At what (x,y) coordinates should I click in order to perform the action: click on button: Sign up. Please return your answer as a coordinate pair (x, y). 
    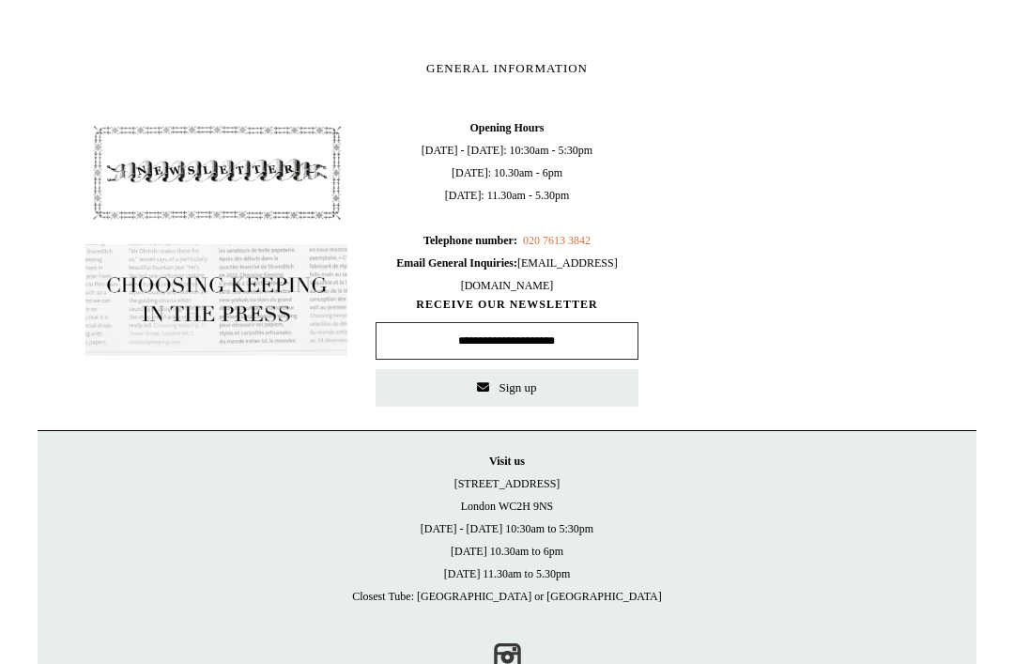
    Looking at the image, I should click on (506, 388).